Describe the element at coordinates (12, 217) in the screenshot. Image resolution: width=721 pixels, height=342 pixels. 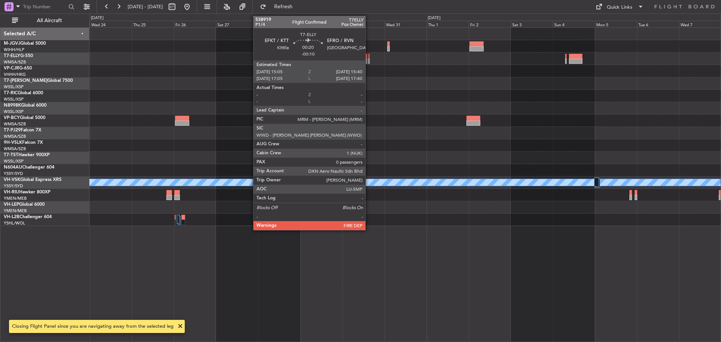
I see `span: VH-L2B` at that location.